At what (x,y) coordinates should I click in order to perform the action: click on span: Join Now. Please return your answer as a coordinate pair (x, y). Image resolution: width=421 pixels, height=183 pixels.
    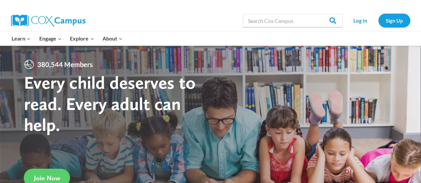
    Looking at the image, I should click on (47, 178).